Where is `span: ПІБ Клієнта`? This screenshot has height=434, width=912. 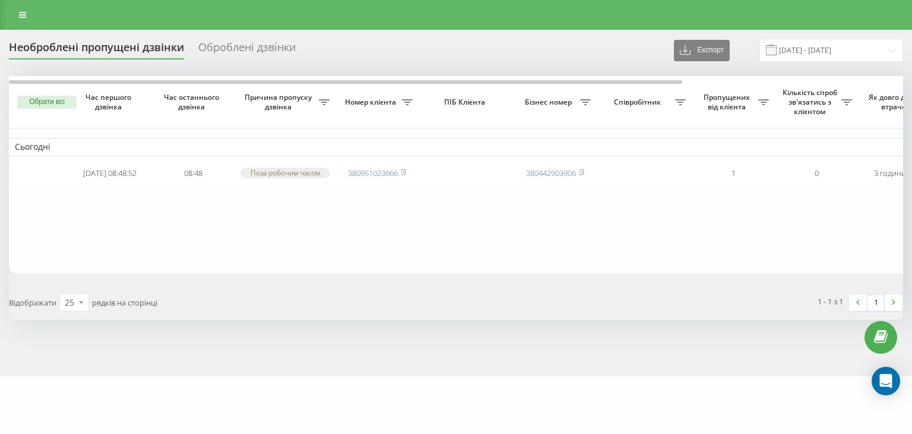 span: ПІБ Клієнта is located at coordinates (466, 102).